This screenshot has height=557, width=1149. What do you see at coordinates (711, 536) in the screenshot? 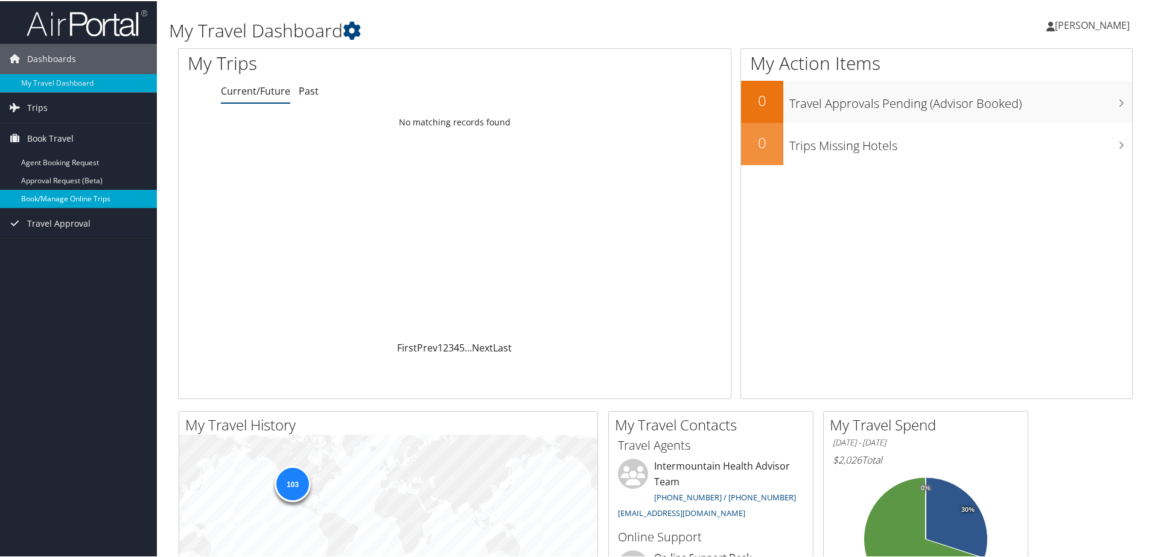
I see `h3: Online Support` at bounding box center [711, 536].